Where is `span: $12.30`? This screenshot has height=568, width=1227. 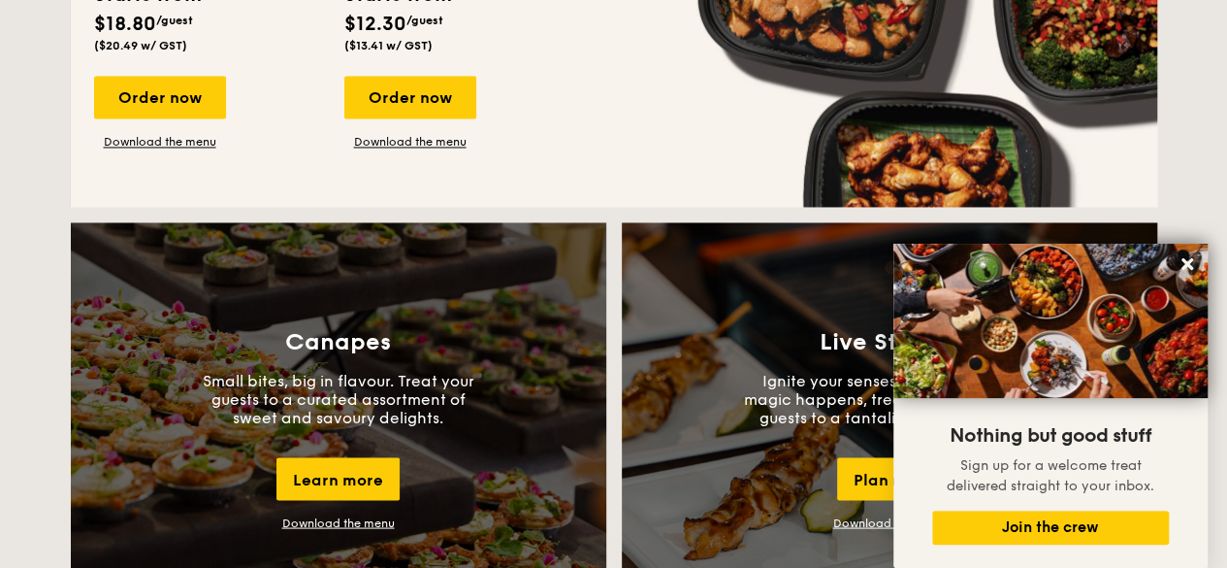
span: $12.30 is located at coordinates (375, 24).